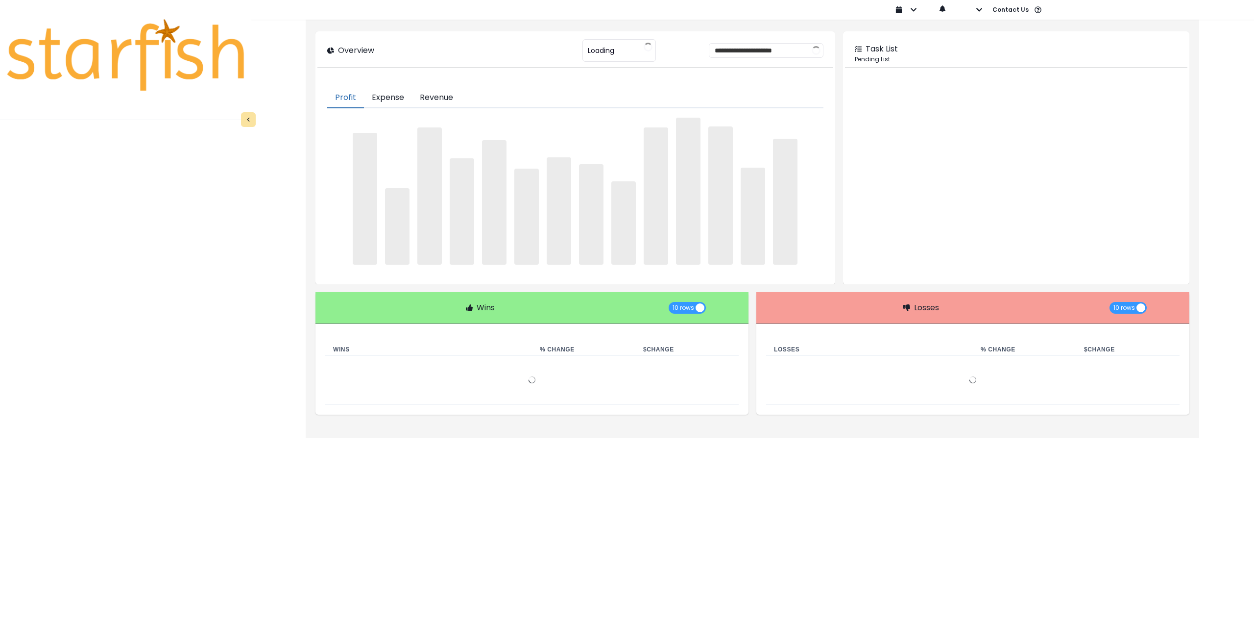 The height and width of the screenshot is (623, 1254). Describe the element at coordinates (345, 98) in the screenshot. I see `button: Profit` at that location.